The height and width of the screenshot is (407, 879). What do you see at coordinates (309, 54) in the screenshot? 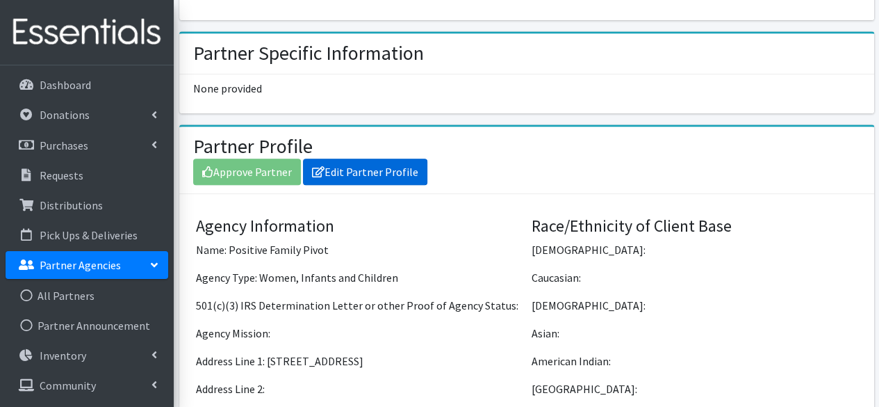
I see `h2: Partner Specific Information` at bounding box center [309, 54].